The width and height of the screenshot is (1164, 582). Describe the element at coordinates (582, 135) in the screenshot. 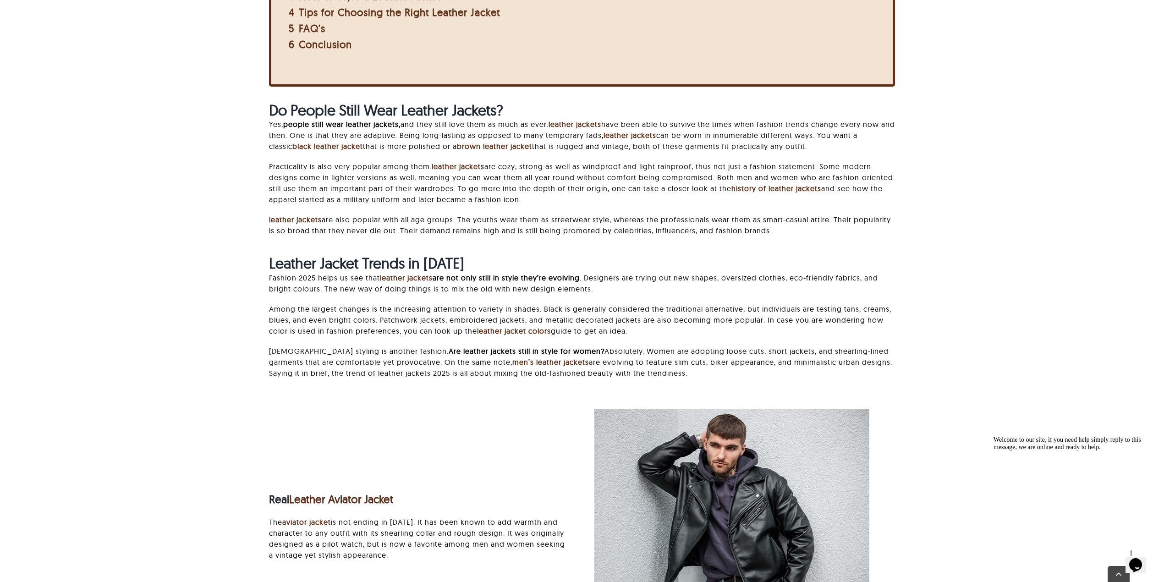

I see `p: Yes, and they still love them as much as ever. have been able to survive the times when fashion t...` at that location.